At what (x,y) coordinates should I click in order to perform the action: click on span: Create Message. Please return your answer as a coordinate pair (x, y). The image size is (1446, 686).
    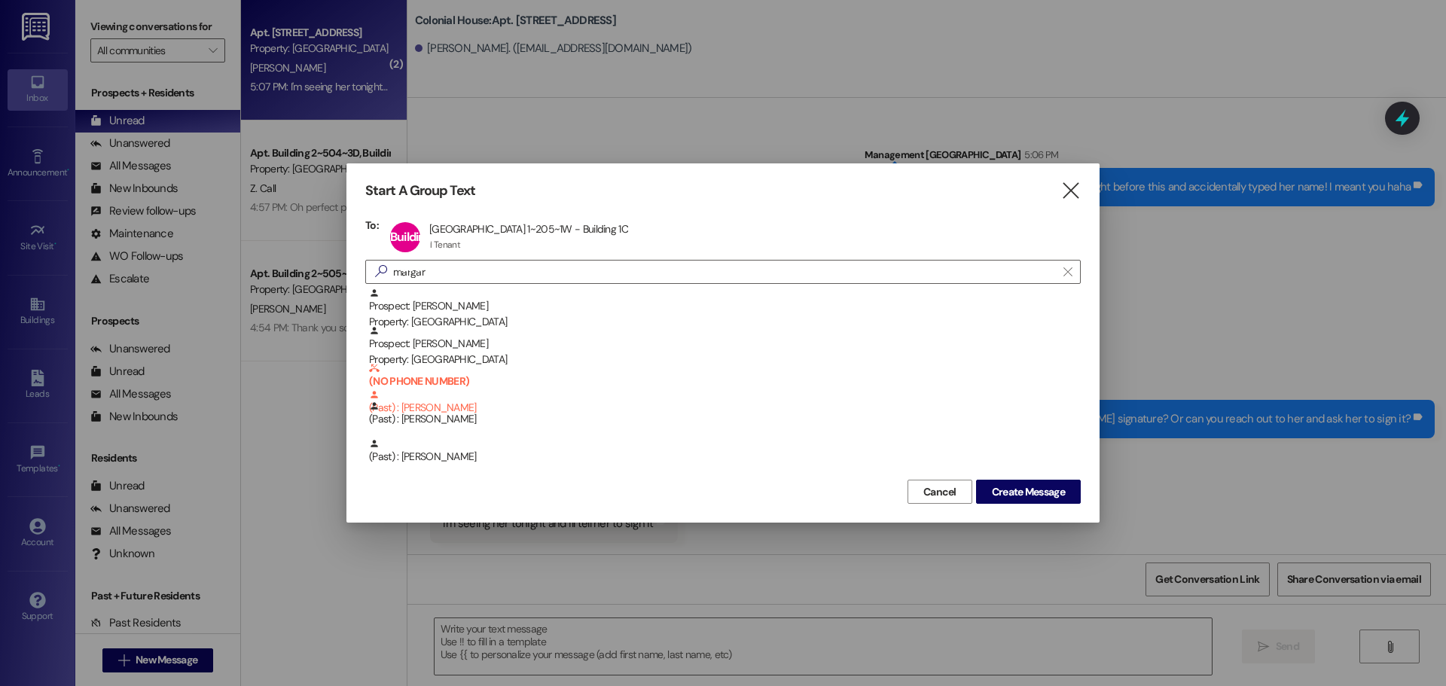
    Looking at the image, I should click on (1028, 492).